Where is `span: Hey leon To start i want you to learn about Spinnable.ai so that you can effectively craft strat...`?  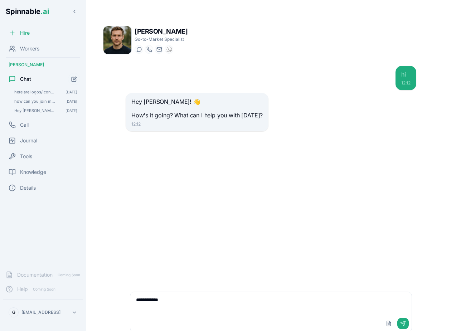 span: Hey leon To start i want you to learn about Spinnable.ai so that you can effectively craft strat... is located at coordinates (35, 111).